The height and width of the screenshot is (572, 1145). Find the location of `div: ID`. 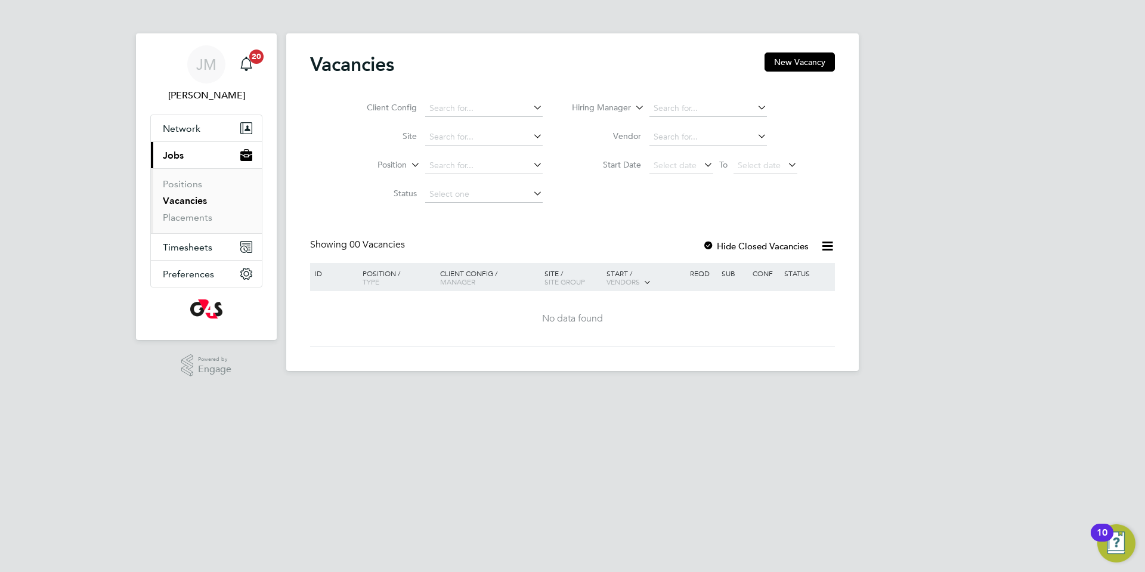

div: ID is located at coordinates (333, 273).